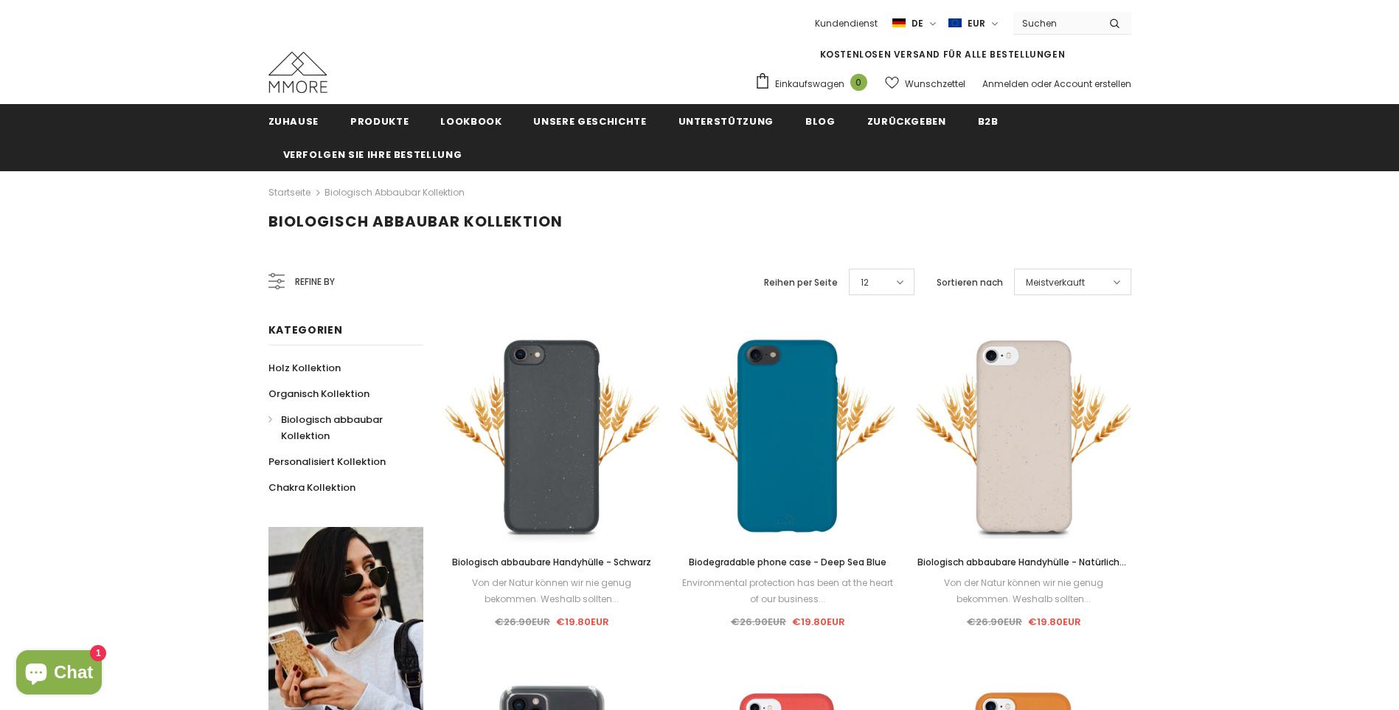  Describe the element at coordinates (788, 561) in the screenshot. I see `span: Biodegradable phone case - Deep Sea Blue` at that location.